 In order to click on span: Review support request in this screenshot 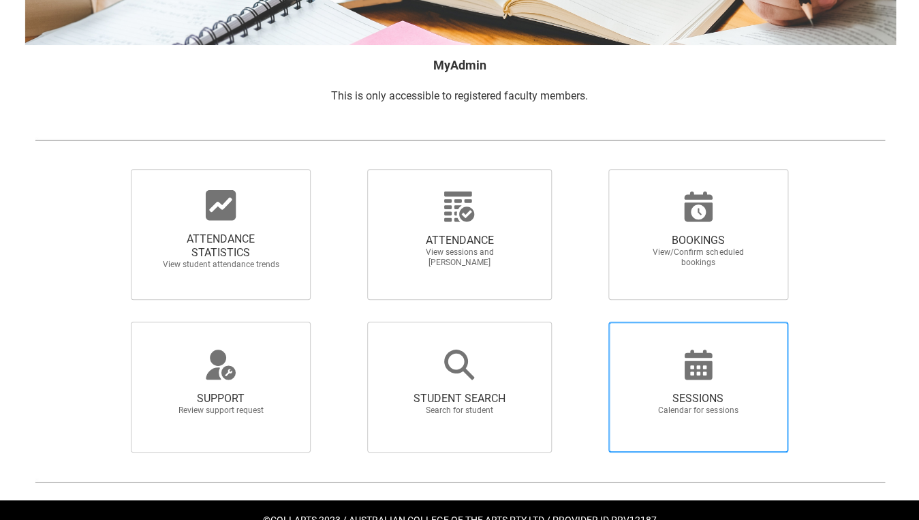, I will do `click(221, 410)`.